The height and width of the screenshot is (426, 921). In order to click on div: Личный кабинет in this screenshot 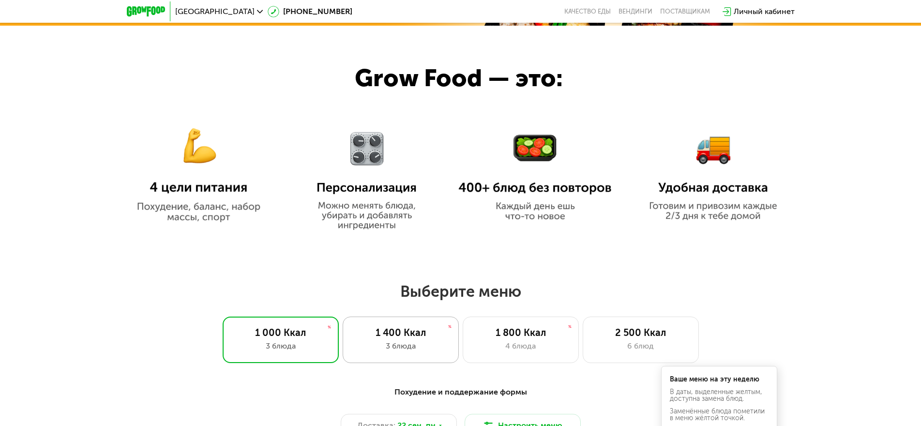, I will do `click(764, 12)`.